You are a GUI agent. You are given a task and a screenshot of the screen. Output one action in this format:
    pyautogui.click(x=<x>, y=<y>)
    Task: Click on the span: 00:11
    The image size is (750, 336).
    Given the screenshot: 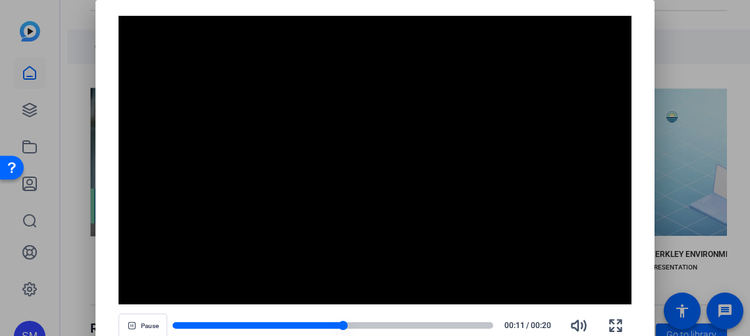 What is the action you would take?
    pyautogui.click(x=512, y=325)
    